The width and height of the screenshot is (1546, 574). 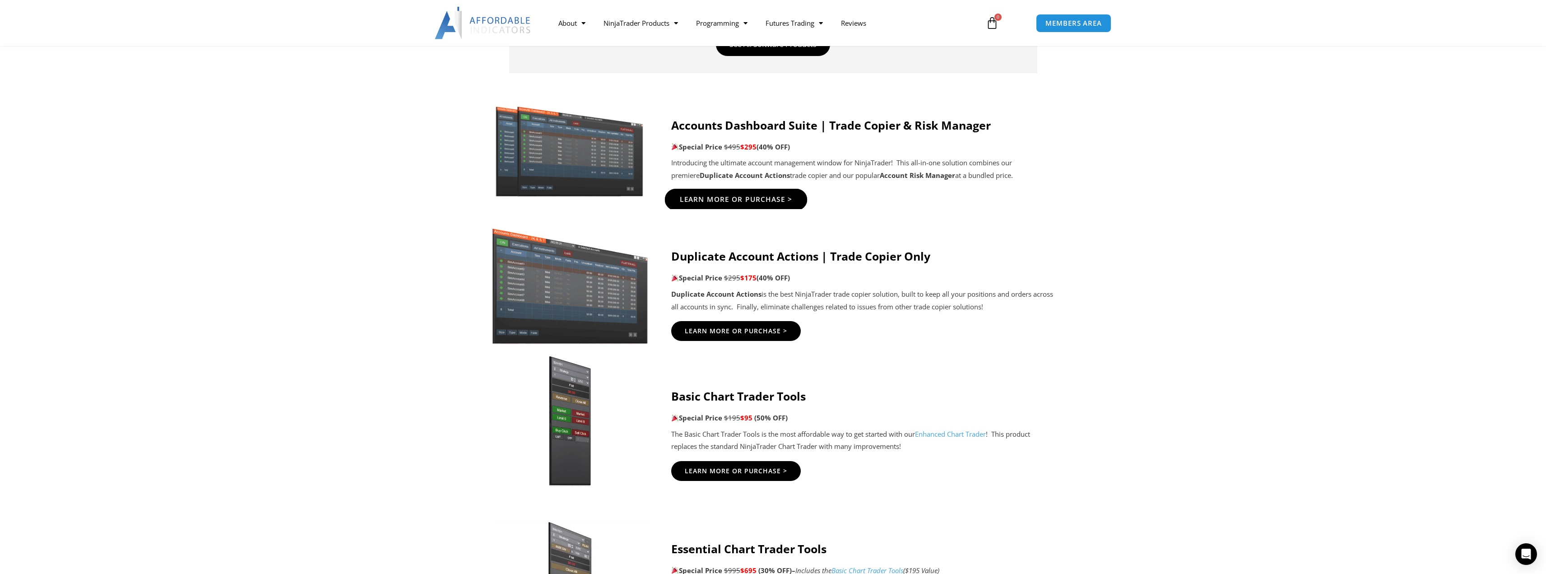 What do you see at coordinates (863, 441) in the screenshot?
I see `p: The Basic Chart Trader Tools is the most affordable way to get started with our ! This product re...` at bounding box center [863, 441].